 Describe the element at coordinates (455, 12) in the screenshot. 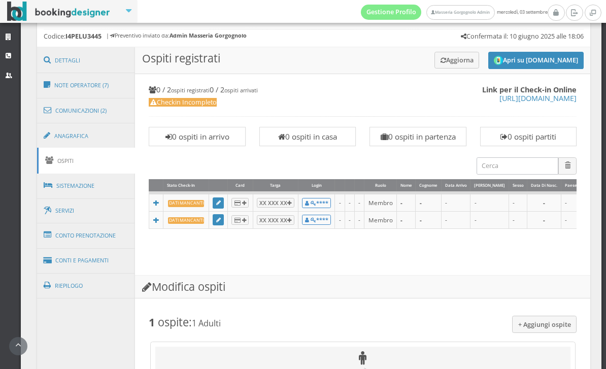

I see `span: mercoledì, 03 settembre` at that location.